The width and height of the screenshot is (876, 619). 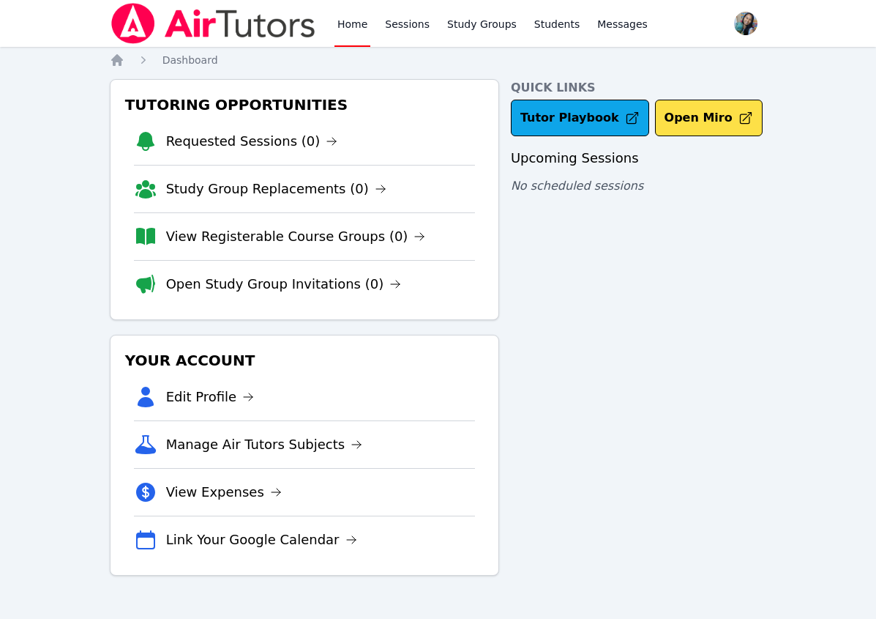 What do you see at coordinates (305, 360) in the screenshot?
I see `h3: Your Account` at bounding box center [305, 360].